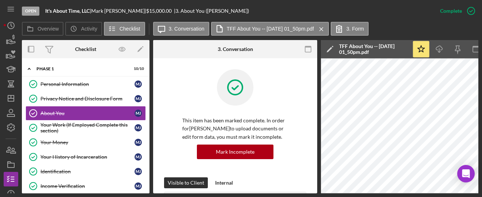  I want to click on a: Privacy Notice and Disclosure FormMJ, so click(86, 99).